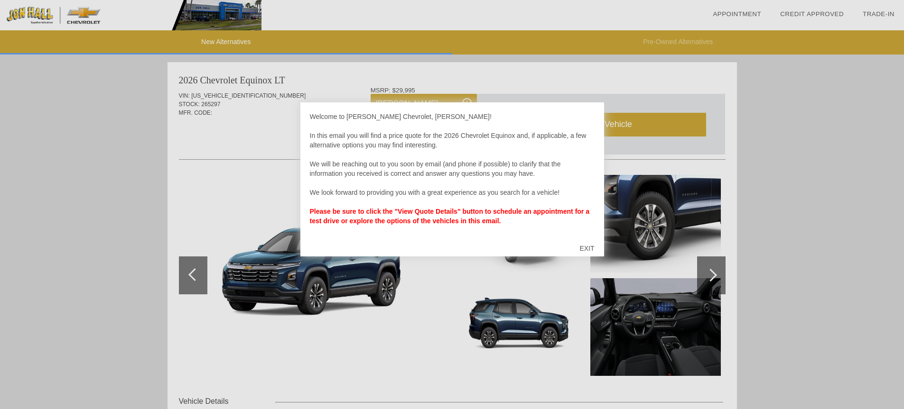 This screenshot has height=409, width=904. Describe the element at coordinates (449, 216) in the screenshot. I see `strong: Please be sure to click the "View Quote Details" button to schedule an appointment for a test dri...` at that location.